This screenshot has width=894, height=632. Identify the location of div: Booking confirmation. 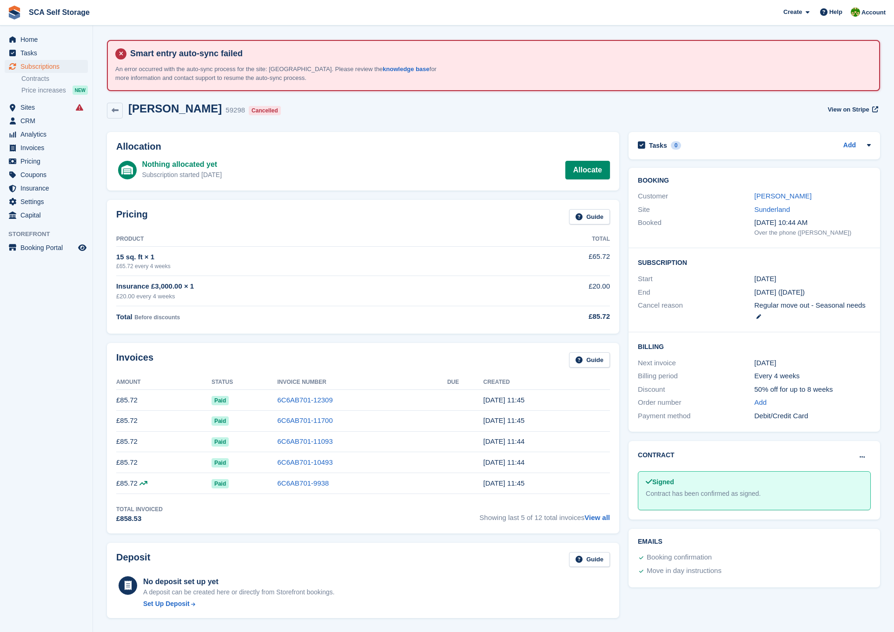
(679, 558).